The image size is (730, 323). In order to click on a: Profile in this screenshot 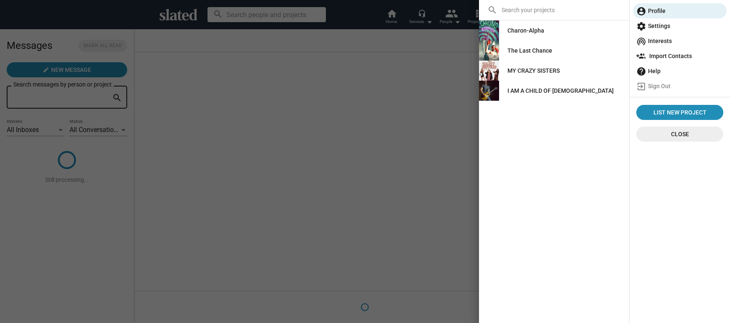, I will do `click(680, 11)`.